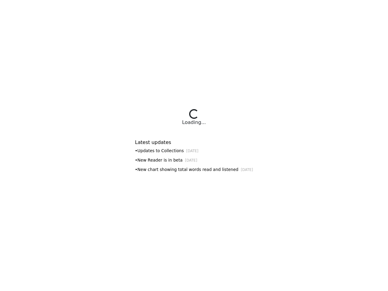 Image resolution: width=388 pixels, height=291 pixels. I want to click on h6: Latest updates, so click(194, 142).